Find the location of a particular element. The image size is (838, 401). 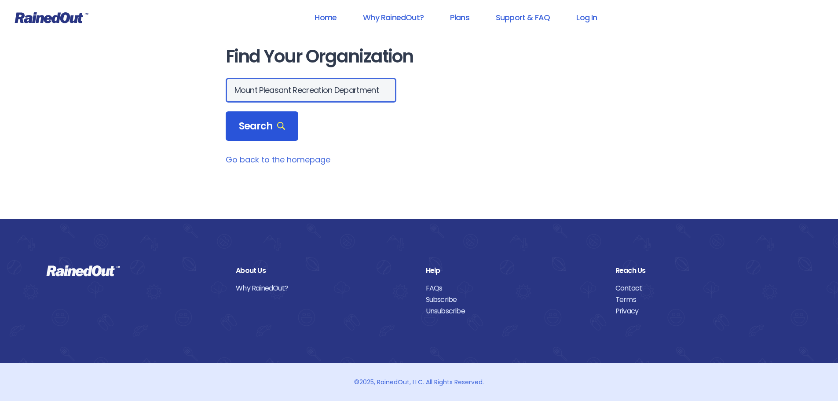

a: Privacy is located at coordinates (703, 311).